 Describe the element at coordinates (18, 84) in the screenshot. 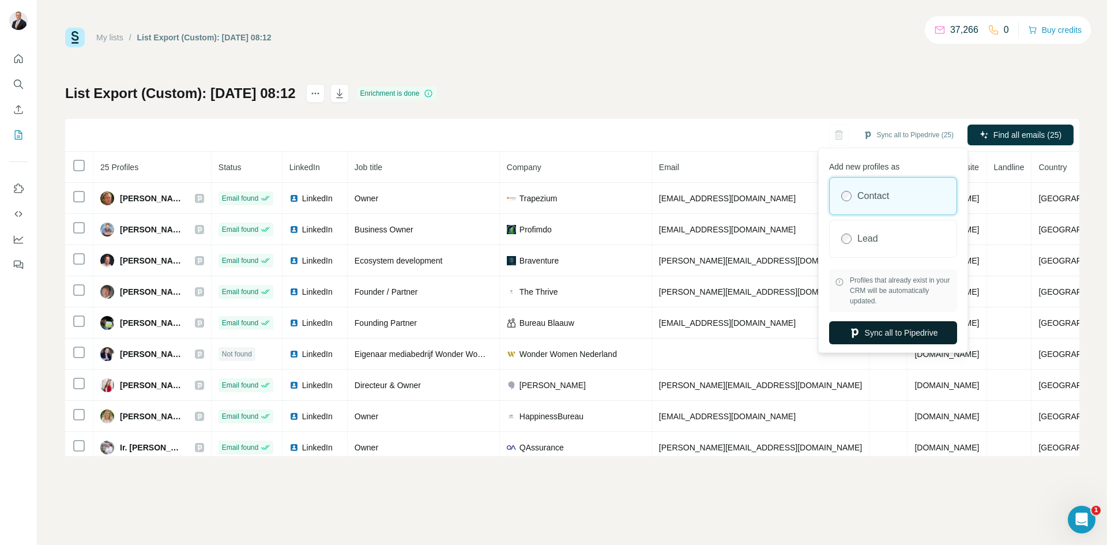

I see `button: Search` at that location.